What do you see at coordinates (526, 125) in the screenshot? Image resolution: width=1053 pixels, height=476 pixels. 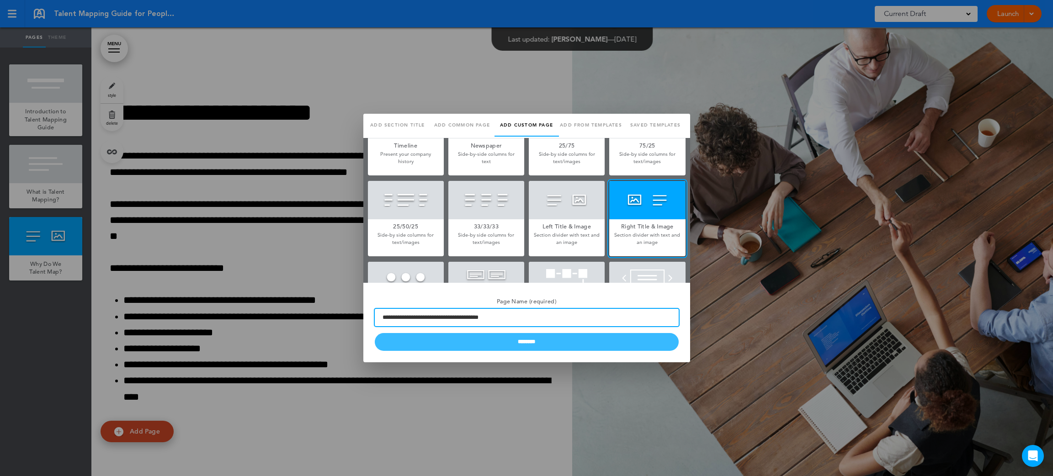 I see `a: Add custom page` at bounding box center [526, 125].